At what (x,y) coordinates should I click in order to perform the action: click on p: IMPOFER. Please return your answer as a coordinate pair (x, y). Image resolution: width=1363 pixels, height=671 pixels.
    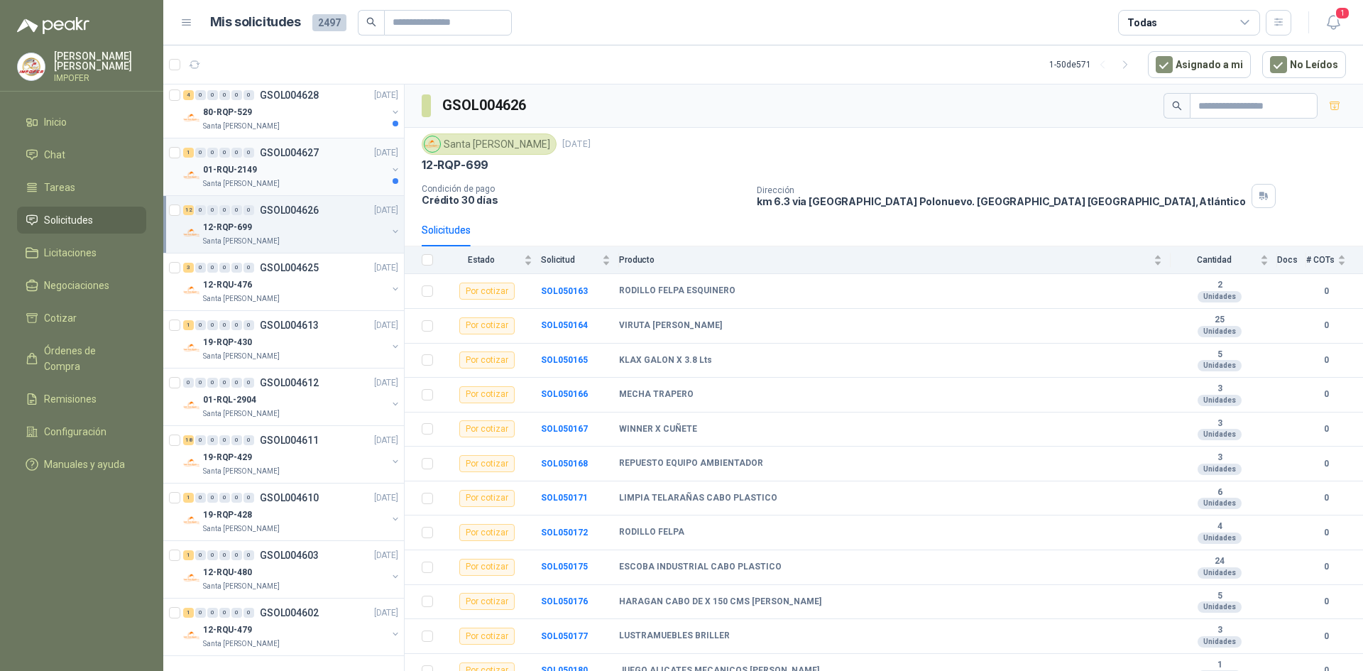
    Looking at the image, I should click on (100, 78).